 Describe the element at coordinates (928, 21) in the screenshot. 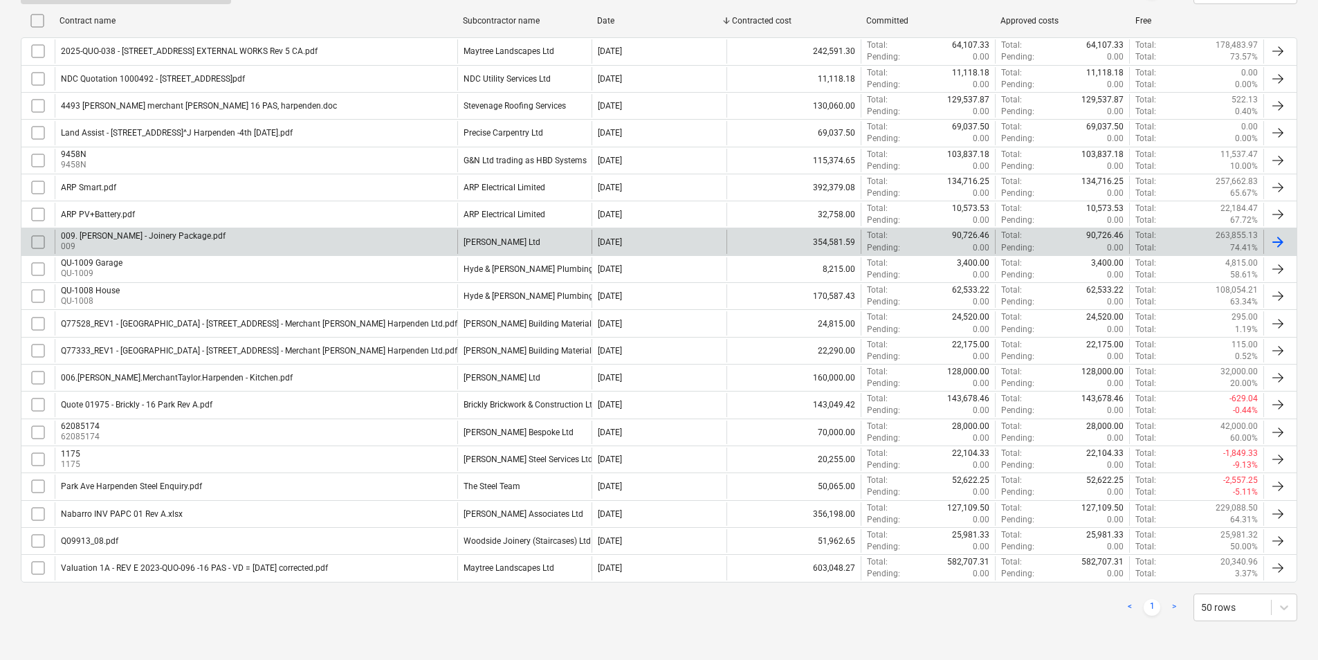

I see `div: Committed` at that location.